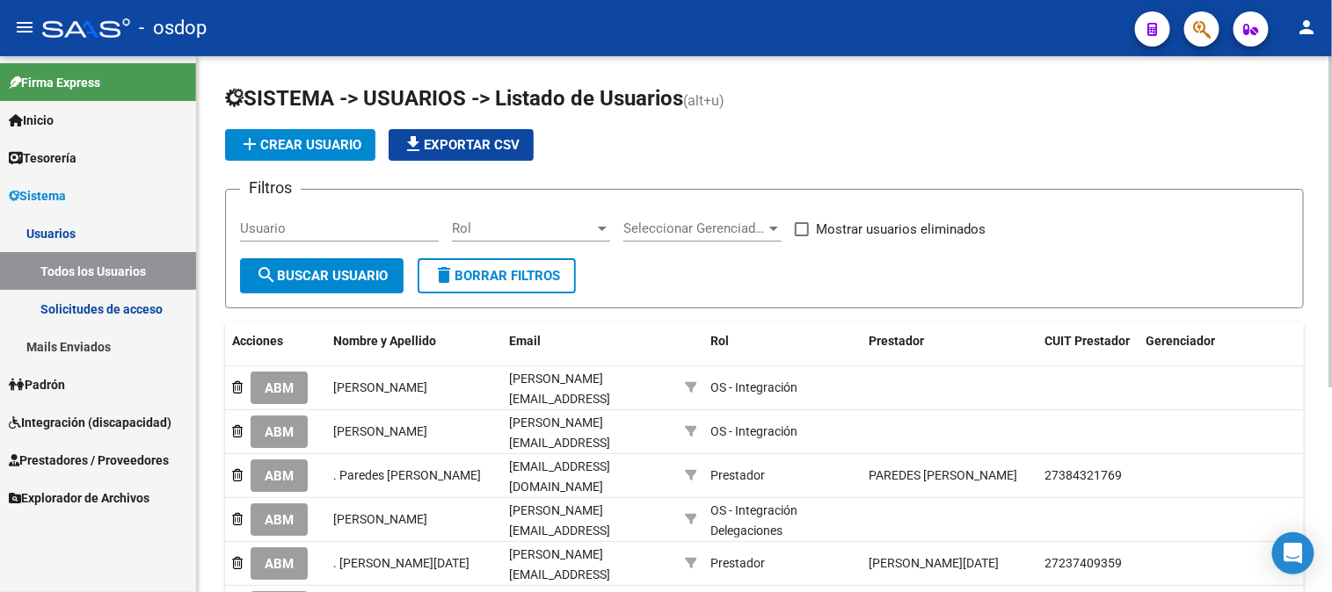  I want to click on span: Inicio, so click(31, 120).